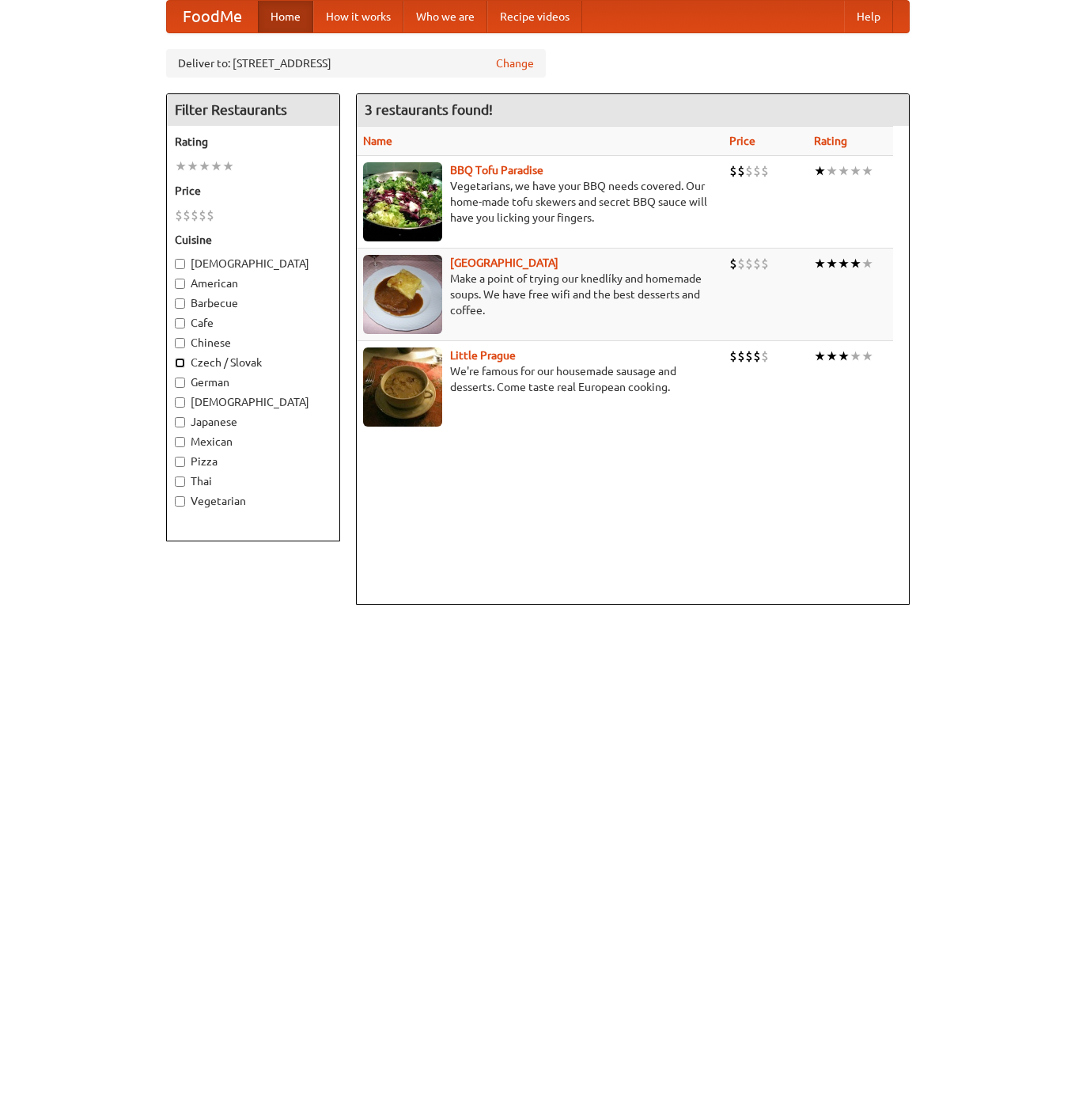 The height and width of the screenshot is (1120, 1075). What do you see at coordinates (253, 240) in the screenshot?
I see `h5: Cuisine` at bounding box center [253, 240].